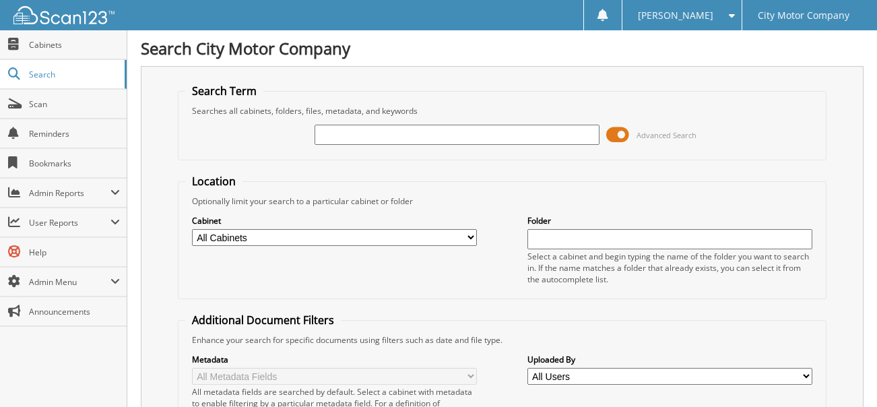  Describe the element at coordinates (74, 104) in the screenshot. I see `span: Scan` at that location.